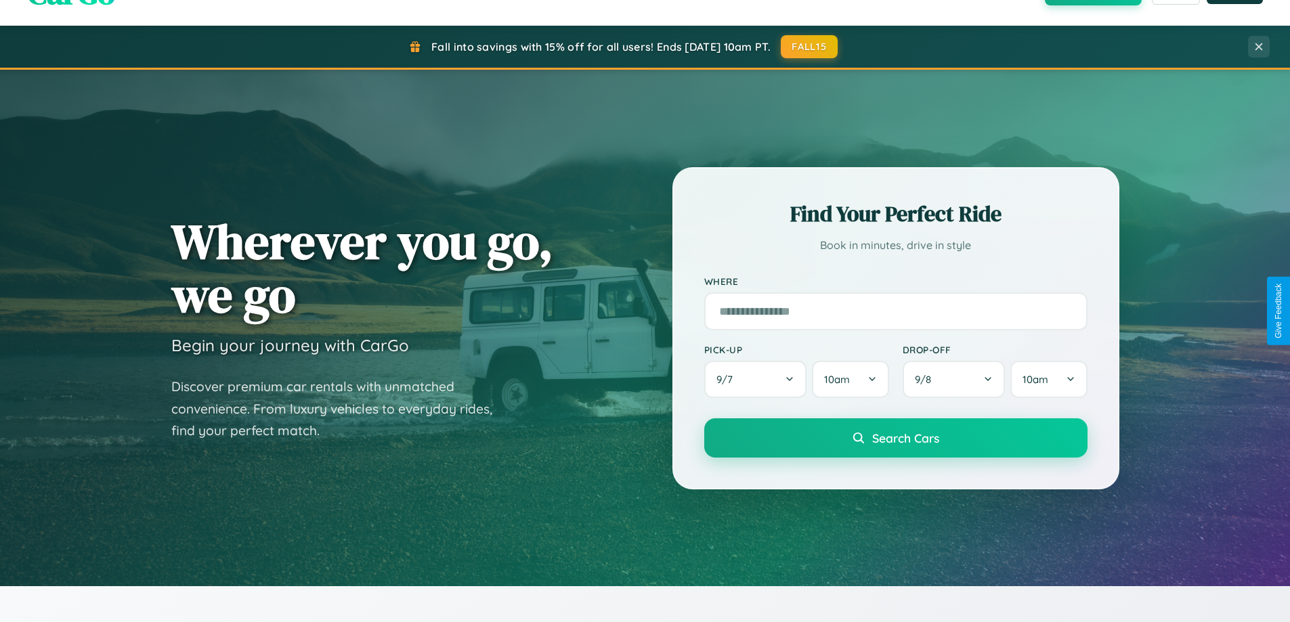 The image size is (1290, 622). I want to click on h1: Wherever you go, we go, so click(362, 268).